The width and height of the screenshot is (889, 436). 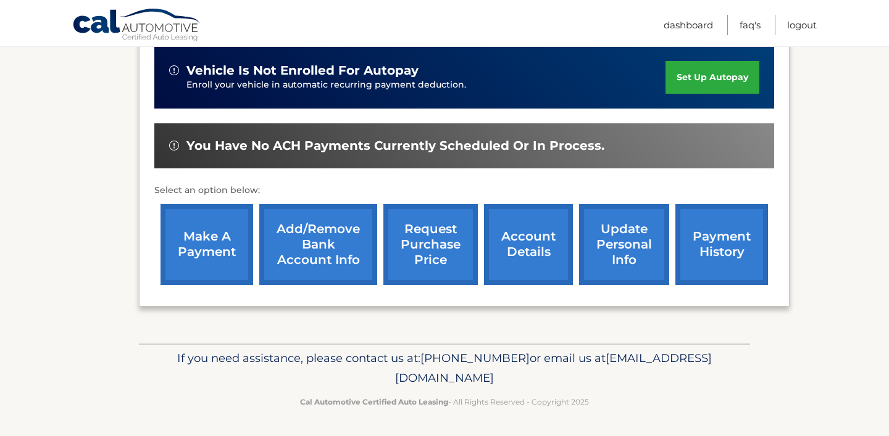 What do you see at coordinates (137, 26) in the screenshot?
I see `a: Cal Automotive` at bounding box center [137, 26].